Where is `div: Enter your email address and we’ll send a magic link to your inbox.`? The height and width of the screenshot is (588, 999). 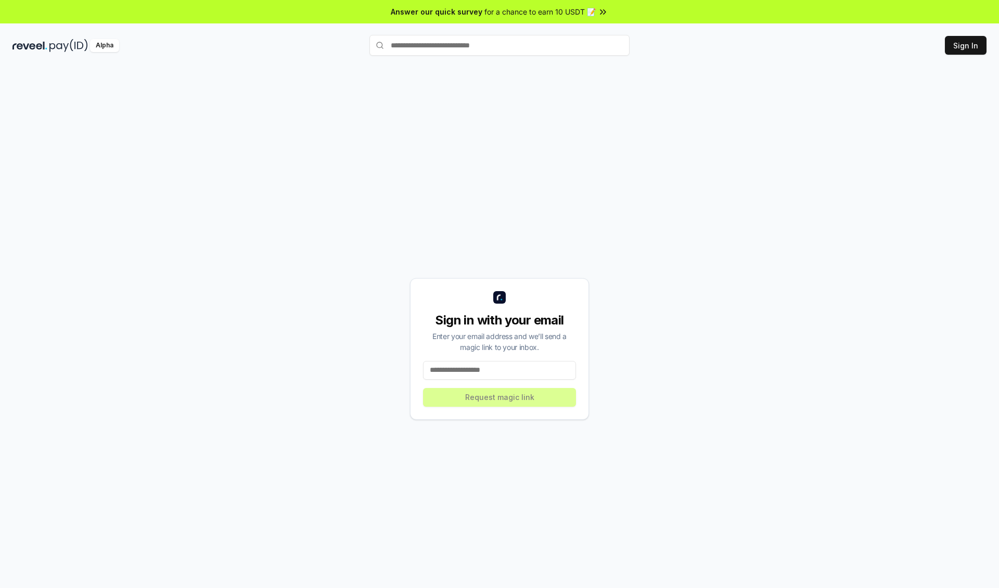
div: Enter your email address and we’ll send a magic link to your inbox. is located at coordinates (500, 341).